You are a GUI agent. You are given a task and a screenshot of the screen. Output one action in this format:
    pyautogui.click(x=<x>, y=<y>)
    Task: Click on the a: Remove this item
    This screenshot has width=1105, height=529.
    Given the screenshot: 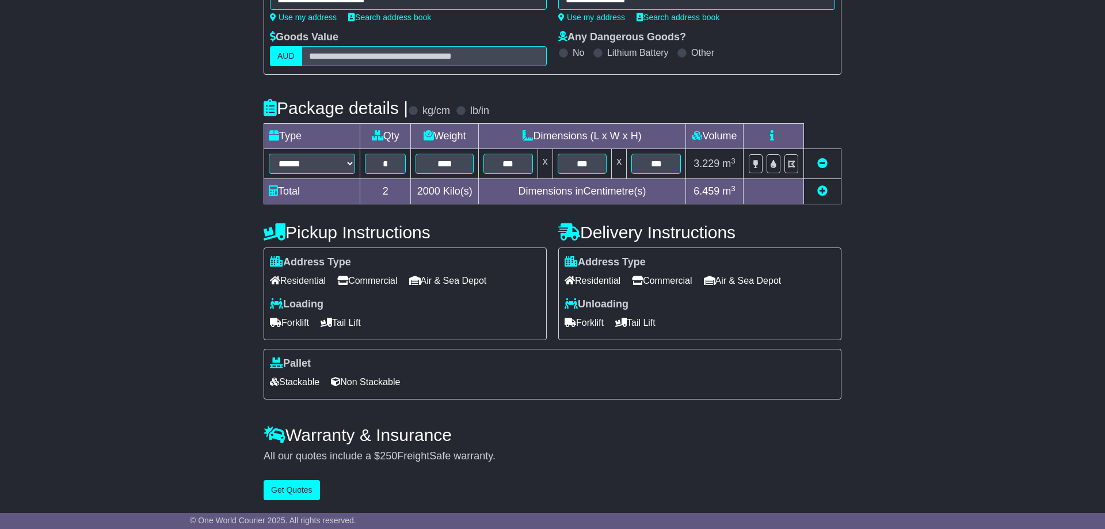 What is the action you would take?
    pyautogui.click(x=822, y=163)
    